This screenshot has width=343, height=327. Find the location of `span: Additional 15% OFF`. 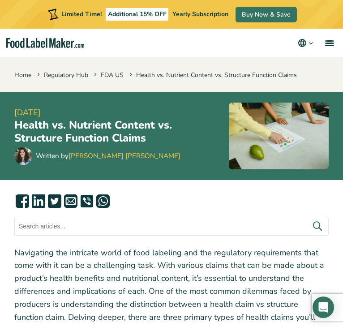

span: Additional 15% OFF is located at coordinates (137, 14).